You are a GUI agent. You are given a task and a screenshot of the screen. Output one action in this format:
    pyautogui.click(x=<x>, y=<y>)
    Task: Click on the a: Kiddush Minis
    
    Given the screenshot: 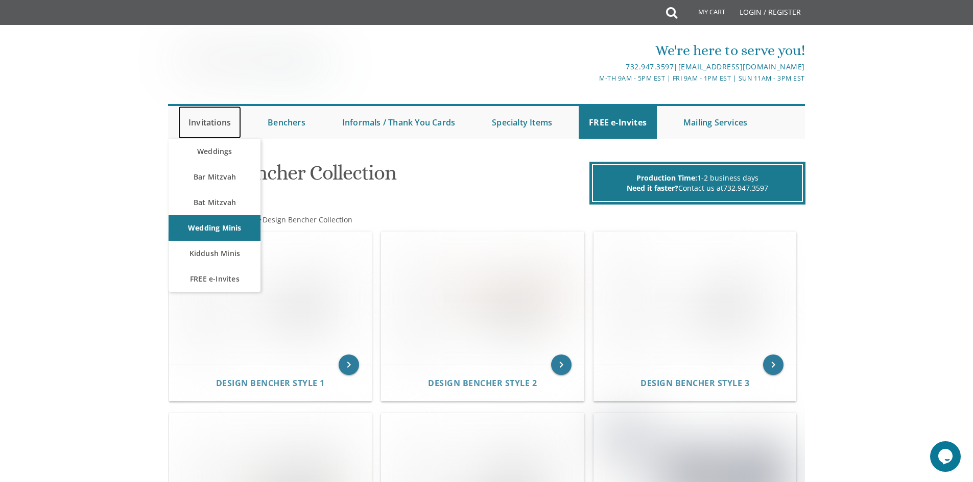 What is the action you would take?
    pyautogui.click(x=214, y=254)
    